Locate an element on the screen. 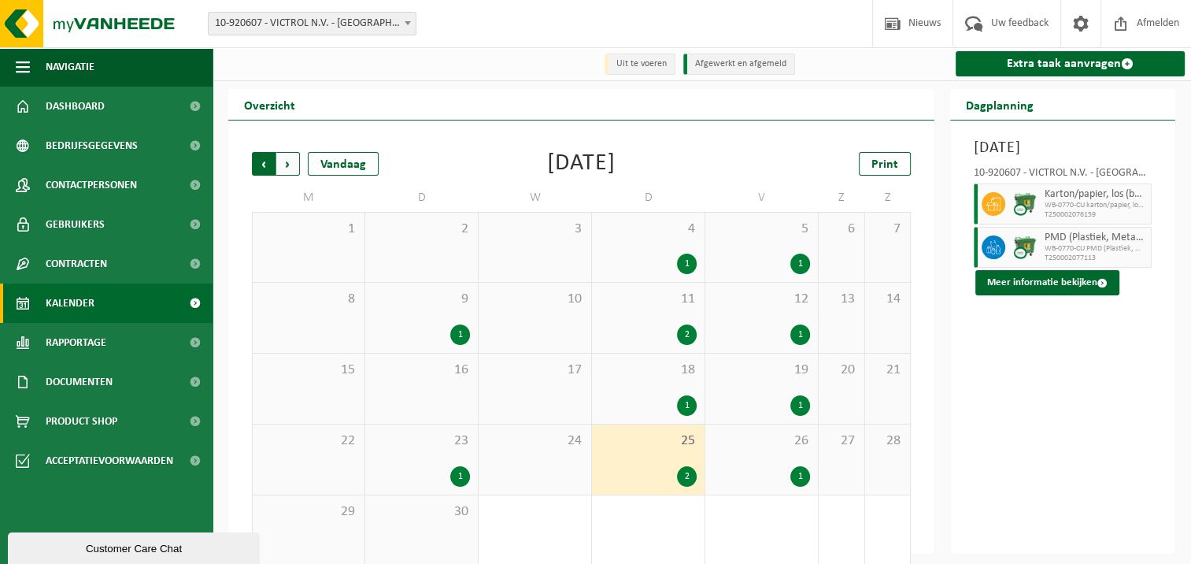 The image size is (1191, 564). span: Vorige is located at coordinates (264, 164).